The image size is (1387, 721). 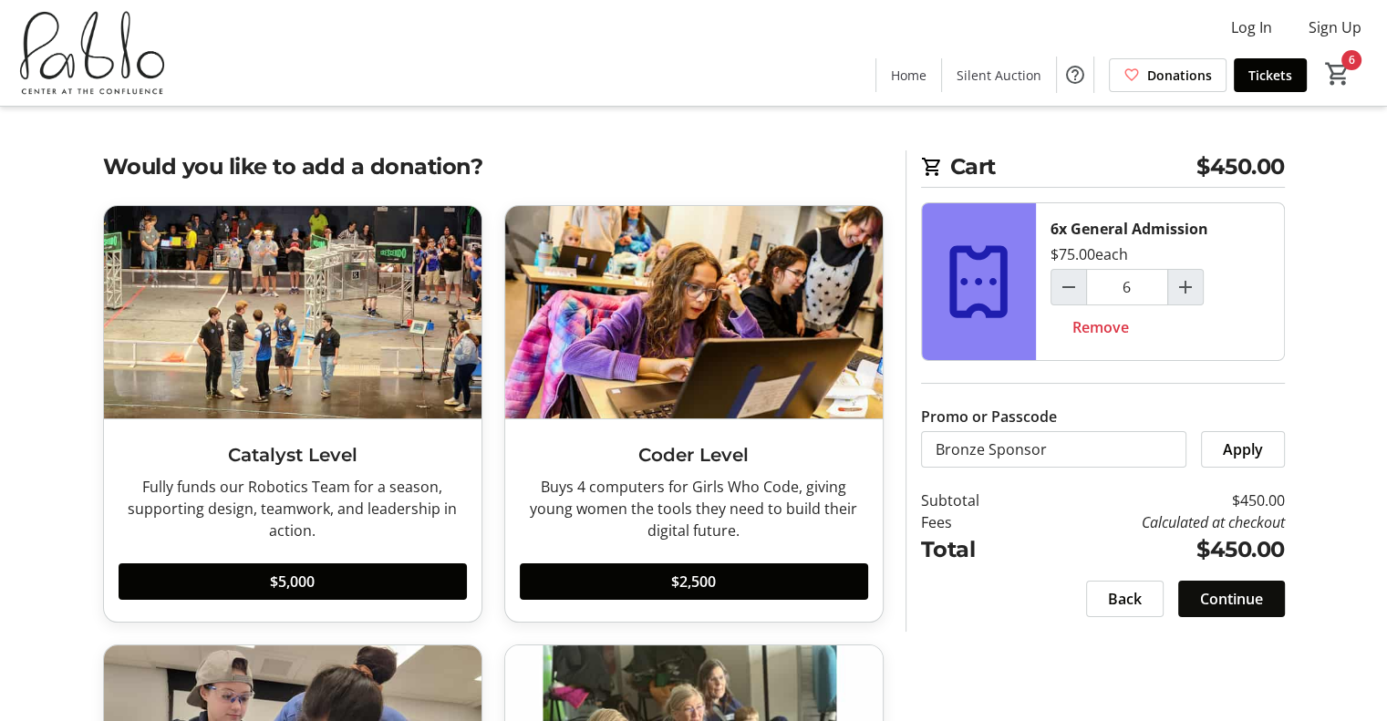 What do you see at coordinates (1243, 450) in the screenshot?
I see `button: Apply` at bounding box center [1243, 450].